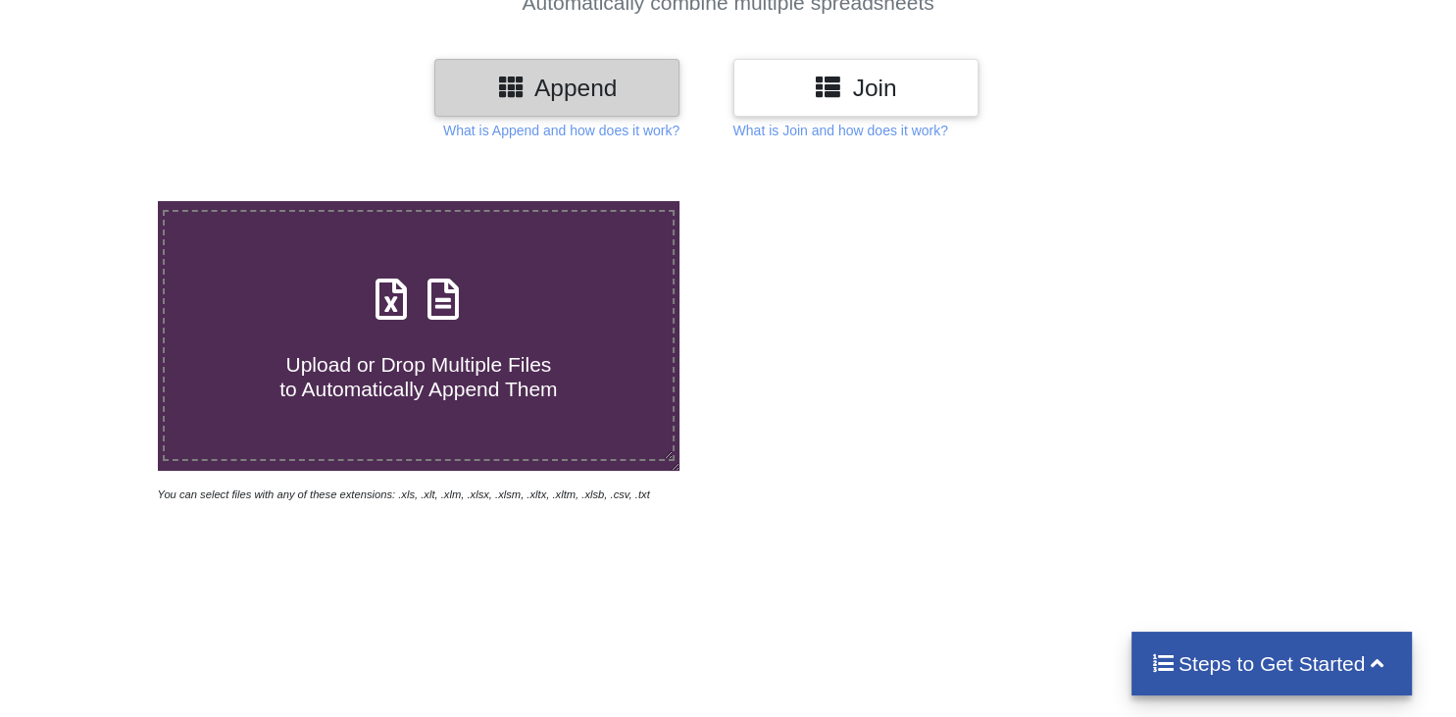  I want to click on h3: Append, so click(557, 87).